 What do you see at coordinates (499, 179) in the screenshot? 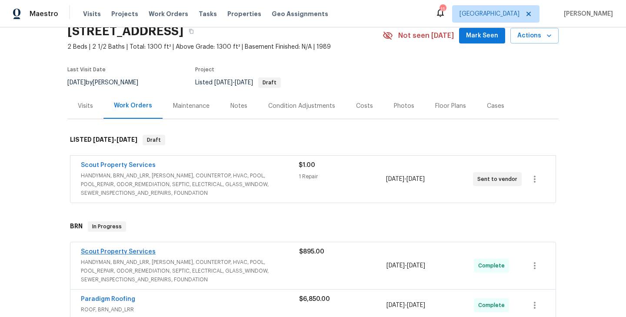
I see `span: Sent to vendor` at bounding box center [499, 179].